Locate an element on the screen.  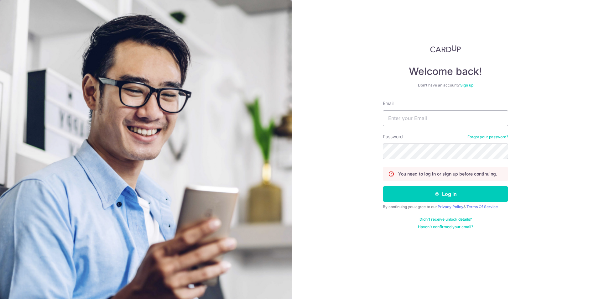
input: Enter your Email is located at coordinates (445, 118).